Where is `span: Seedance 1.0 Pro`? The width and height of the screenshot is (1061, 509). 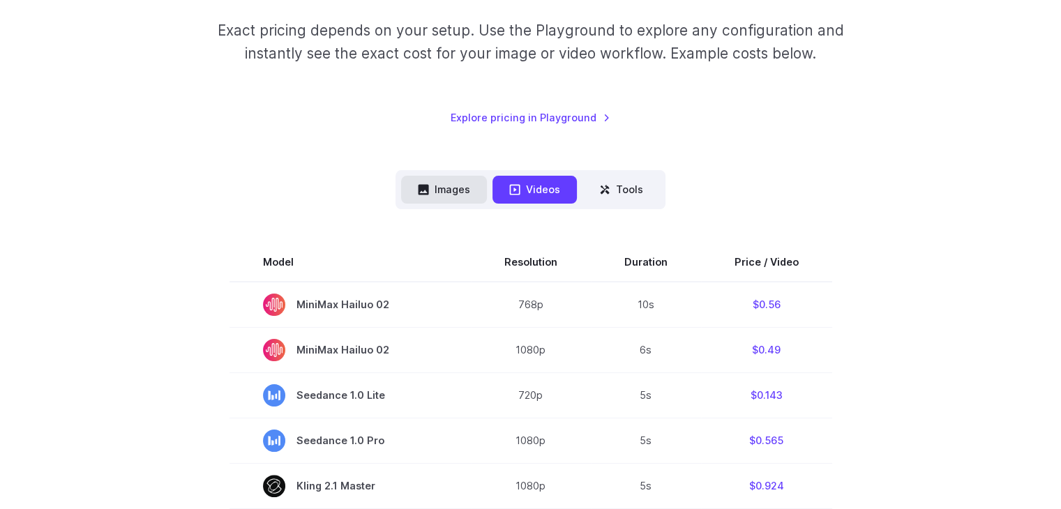 span: Seedance 1.0 Pro is located at coordinates (350, 441).